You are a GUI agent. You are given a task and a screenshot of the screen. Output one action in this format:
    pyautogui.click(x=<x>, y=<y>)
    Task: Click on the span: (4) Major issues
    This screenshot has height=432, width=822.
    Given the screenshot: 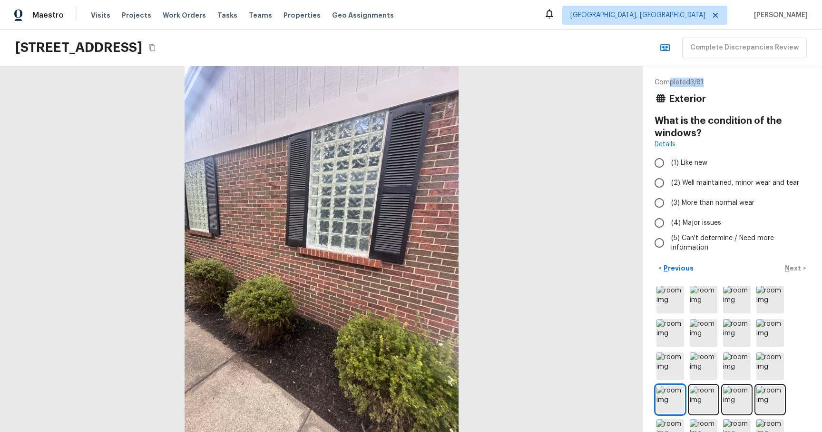 What is the action you would take?
    pyautogui.click(x=696, y=223)
    